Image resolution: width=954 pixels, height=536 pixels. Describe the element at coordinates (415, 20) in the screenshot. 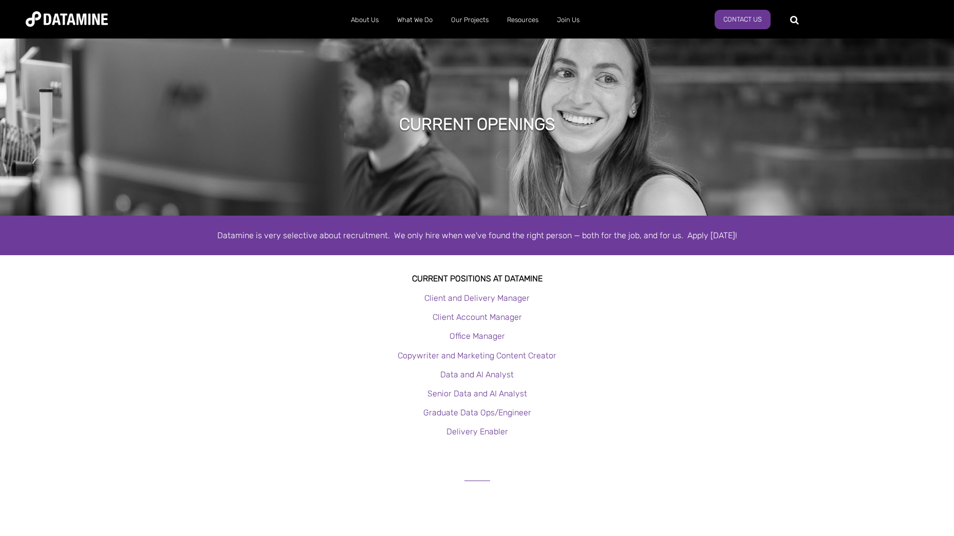

I see `a: What We Do` at that location.